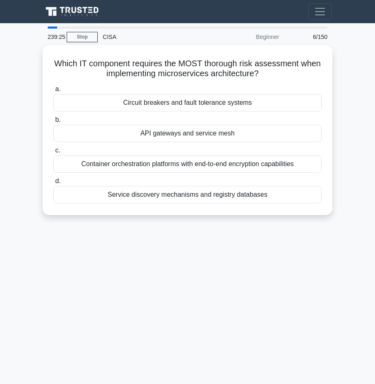 The width and height of the screenshot is (375, 384). I want to click on div: Service discovery mechanisms and registry databases, so click(188, 195).